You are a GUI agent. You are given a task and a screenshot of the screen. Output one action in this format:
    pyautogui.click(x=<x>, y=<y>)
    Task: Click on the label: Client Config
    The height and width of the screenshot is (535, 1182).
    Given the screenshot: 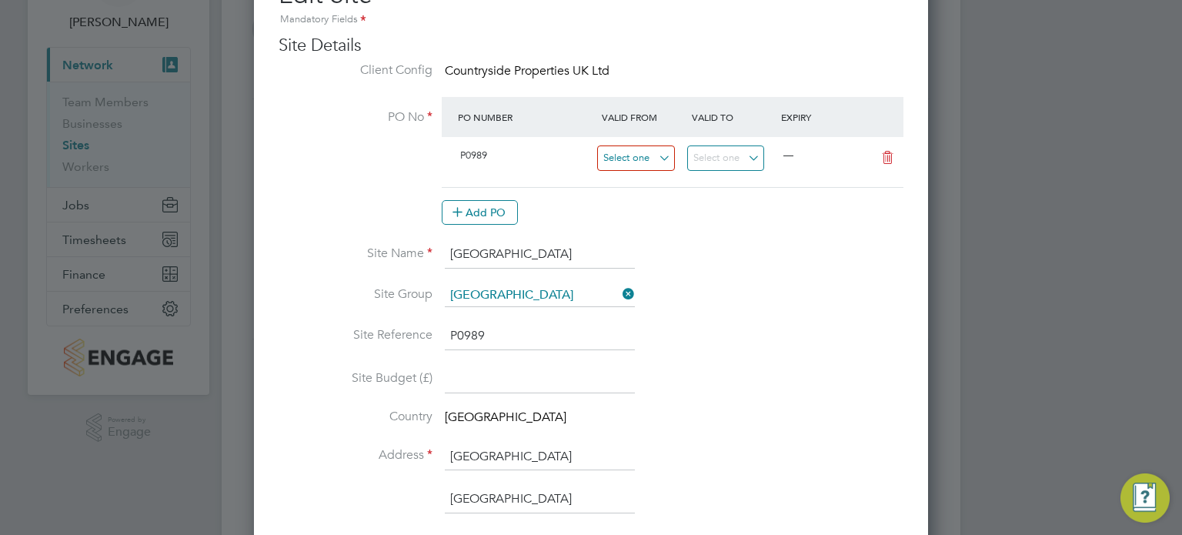 What is the action you would take?
    pyautogui.click(x=355, y=70)
    